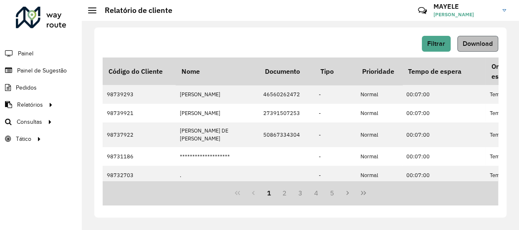 The width and height of the screenshot is (519, 230). Describe the element at coordinates (285, 193) in the screenshot. I see `button: 2` at that location.